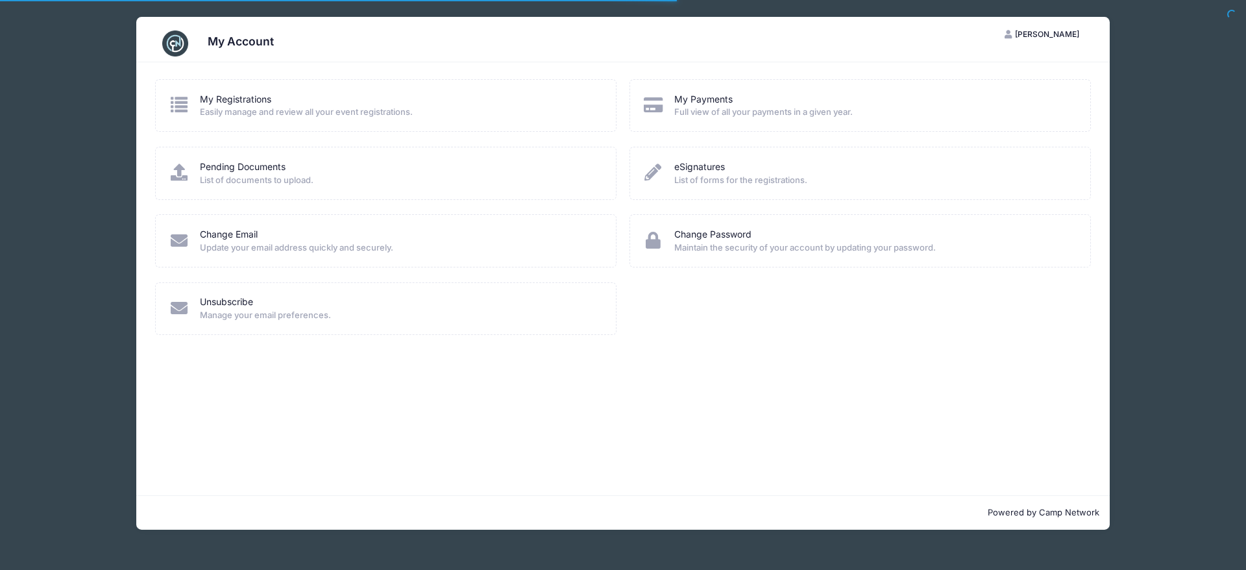 The height and width of the screenshot is (570, 1246). I want to click on a: eSignatures, so click(700, 167).